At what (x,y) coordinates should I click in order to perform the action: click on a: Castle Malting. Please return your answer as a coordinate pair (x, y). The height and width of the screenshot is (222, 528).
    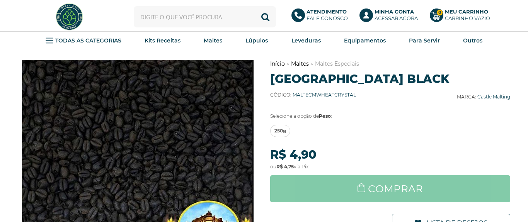
    Looking at the image, I should click on (493, 97).